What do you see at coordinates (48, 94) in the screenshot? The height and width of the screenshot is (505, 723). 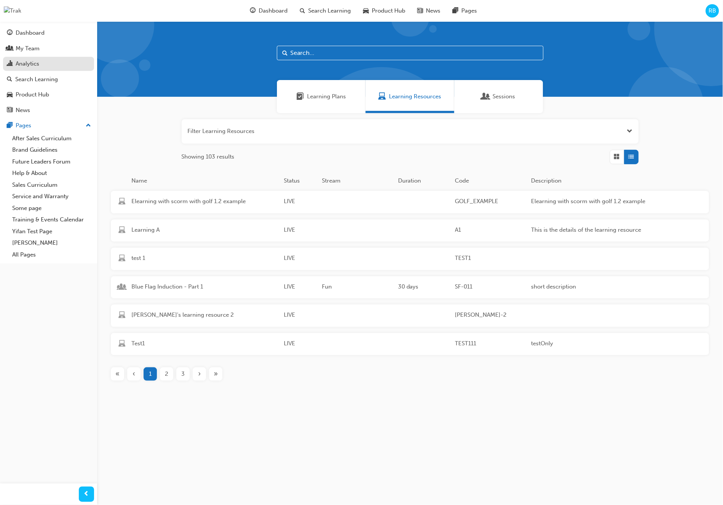 I see `a: Product Hub` at bounding box center [48, 94].